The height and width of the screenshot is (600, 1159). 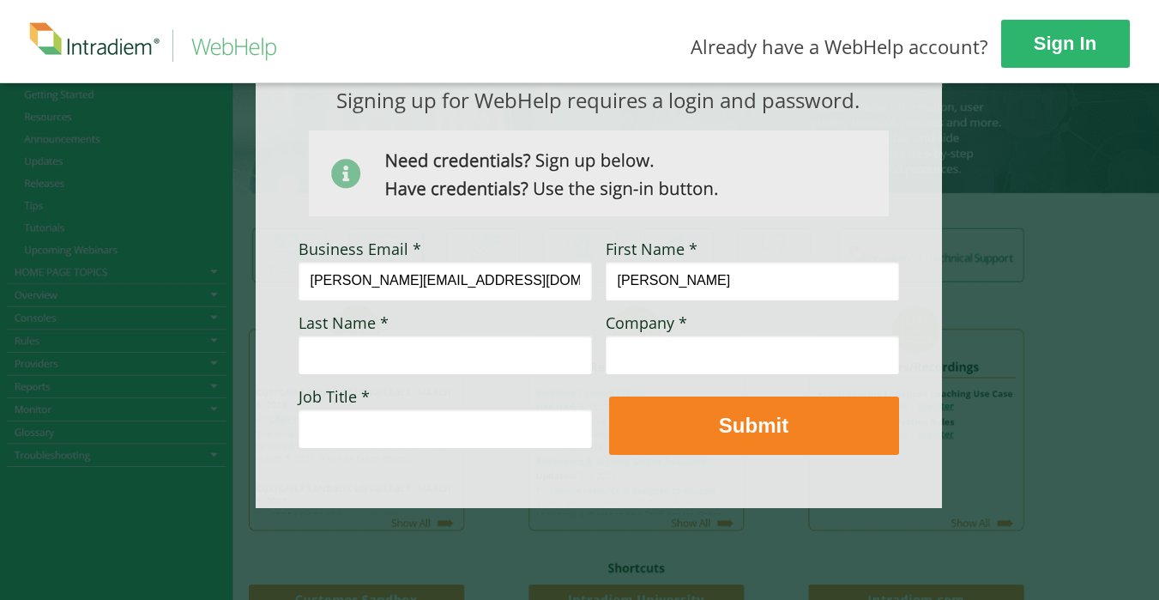 I want to click on span: Business Email *, so click(x=359, y=249).